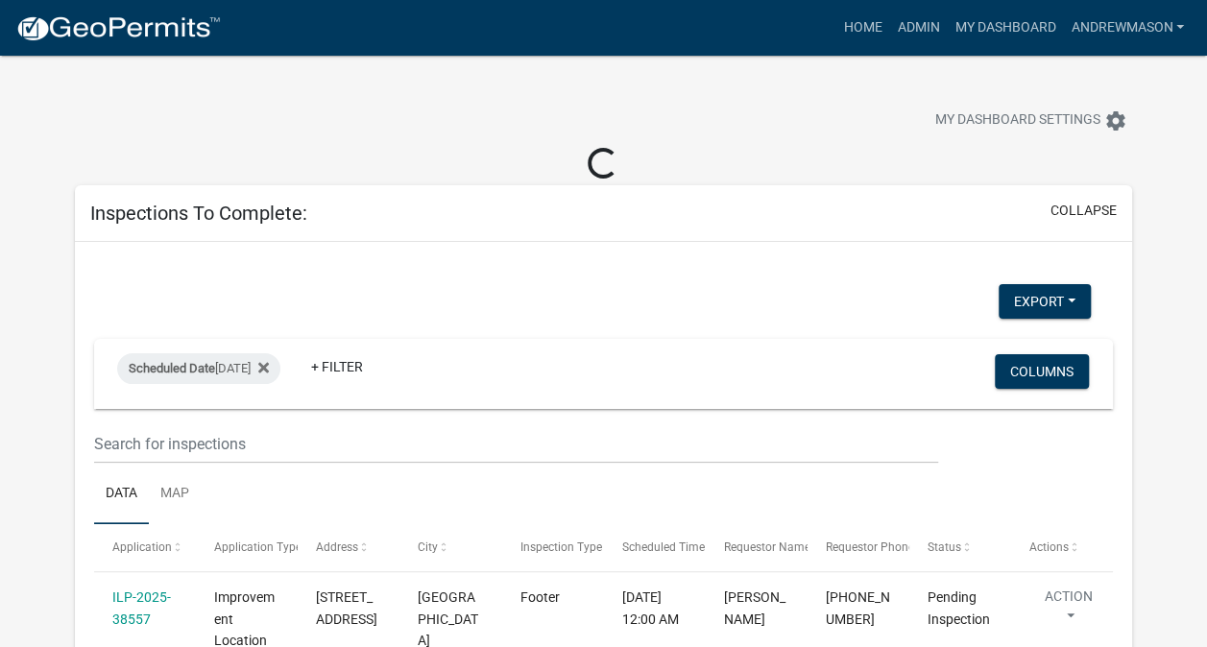 The width and height of the screenshot is (1207, 647). I want to click on span: Pending Inspection, so click(958, 608).